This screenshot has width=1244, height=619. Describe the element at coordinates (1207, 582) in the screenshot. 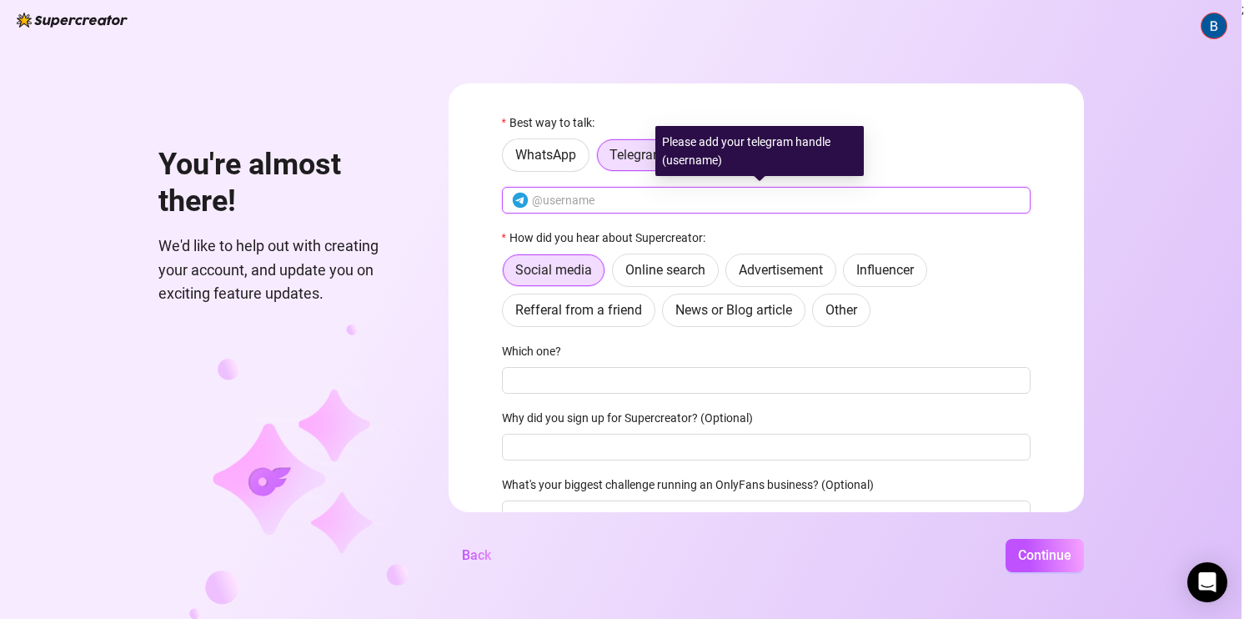

I see `div: Open Intercom Messenger` at that location.